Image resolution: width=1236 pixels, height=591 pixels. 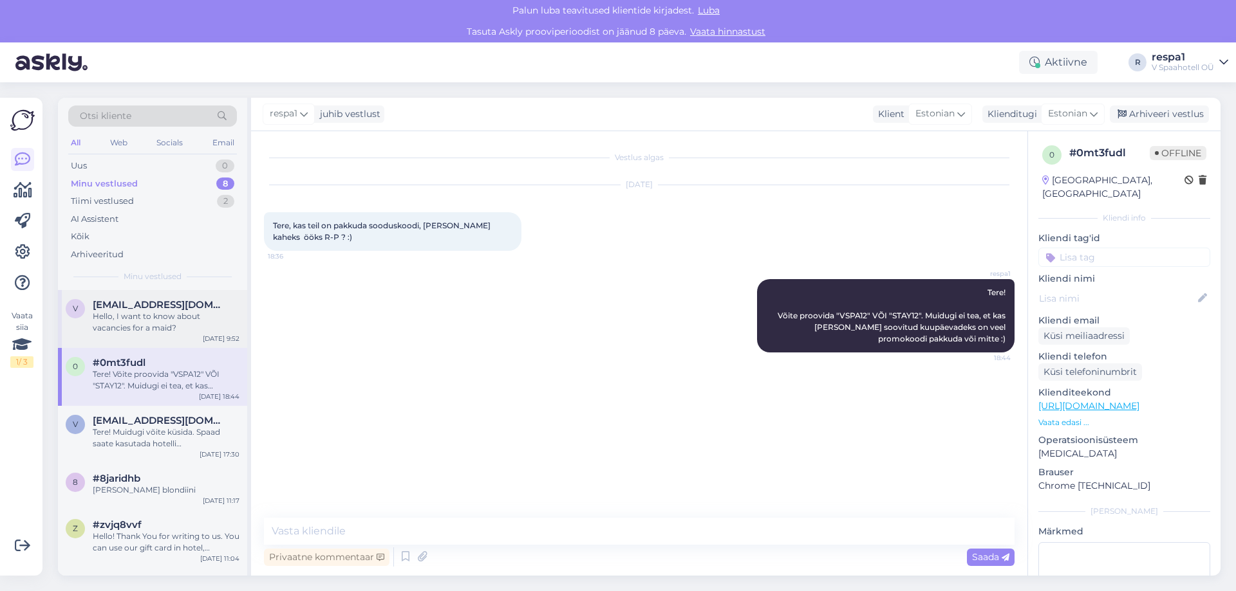 What do you see at coordinates (1178, 153) in the screenshot?
I see `span: Offline` at bounding box center [1178, 153].